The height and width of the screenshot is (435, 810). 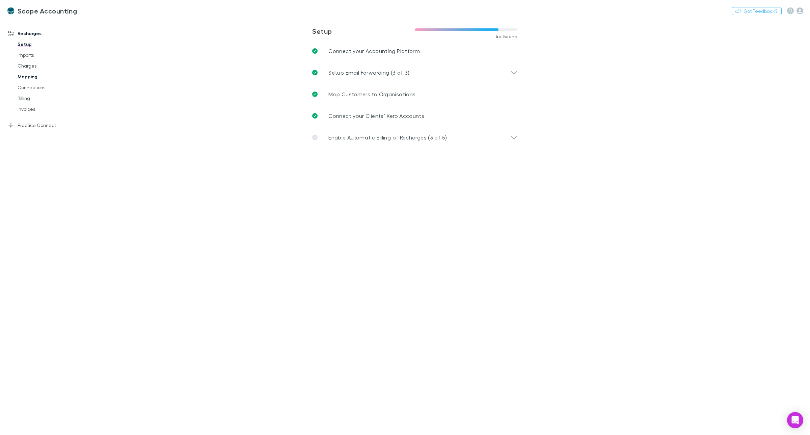 What do you see at coordinates (53, 77) in the screenshot?
I see `a: Mapping` at bounding box center [53, 77].